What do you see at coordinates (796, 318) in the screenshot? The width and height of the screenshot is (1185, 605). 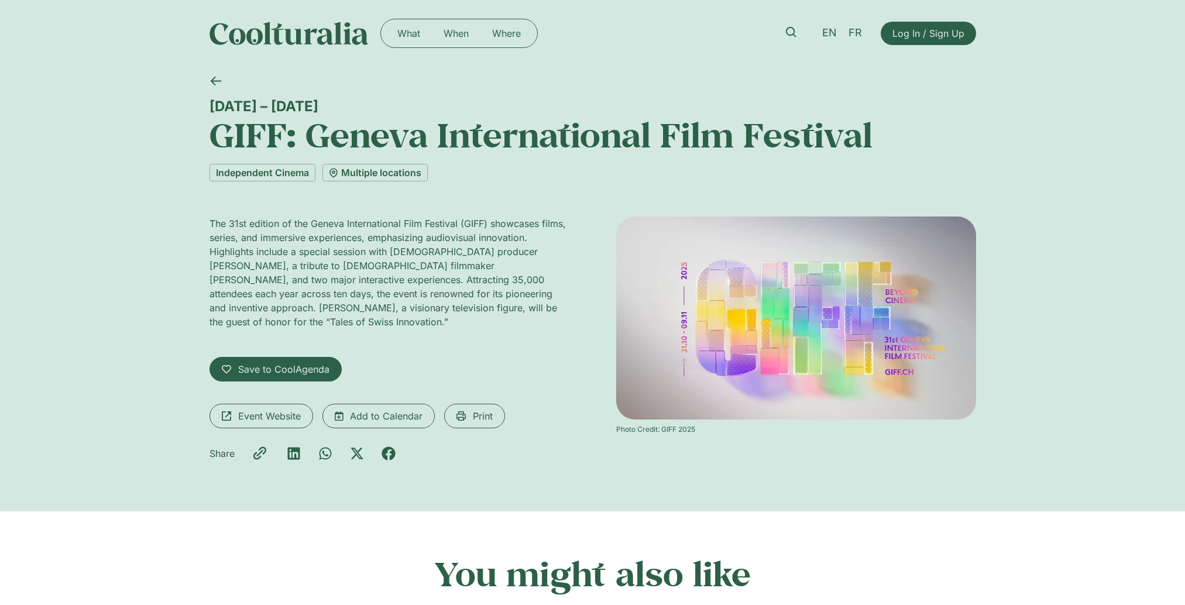 I see `img: Coolturalia - Geneva International Film Festival 2025` at bounding box center [796, 318].